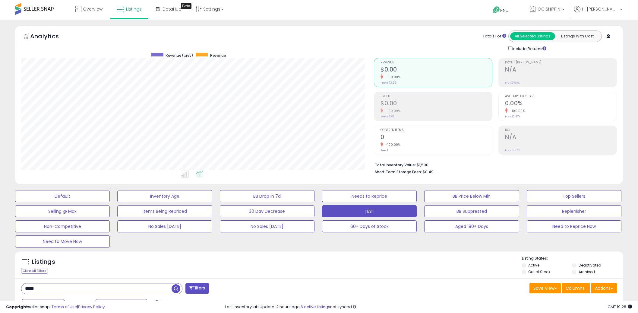  What do you see at coordinates (545, 288) in the screenshot?
I see `button: Save View` at bounding box center [545, 288].